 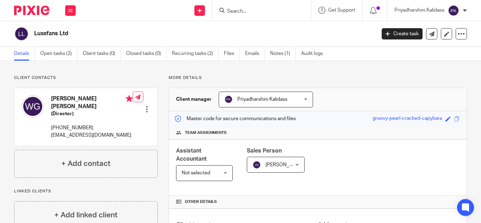 I want to click on span: Team assignments, so click(x=206, y=133).